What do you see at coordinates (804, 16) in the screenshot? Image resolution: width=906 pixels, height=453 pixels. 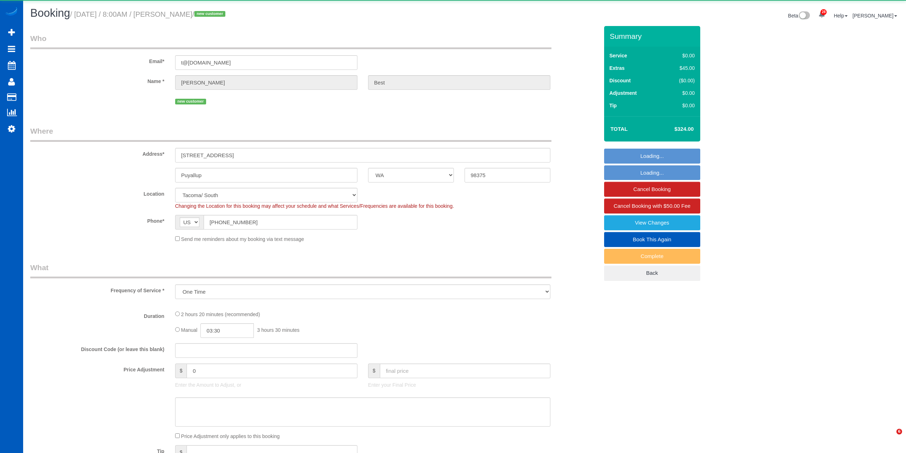 I see `img: New interface` at bounding box center [804, 16].